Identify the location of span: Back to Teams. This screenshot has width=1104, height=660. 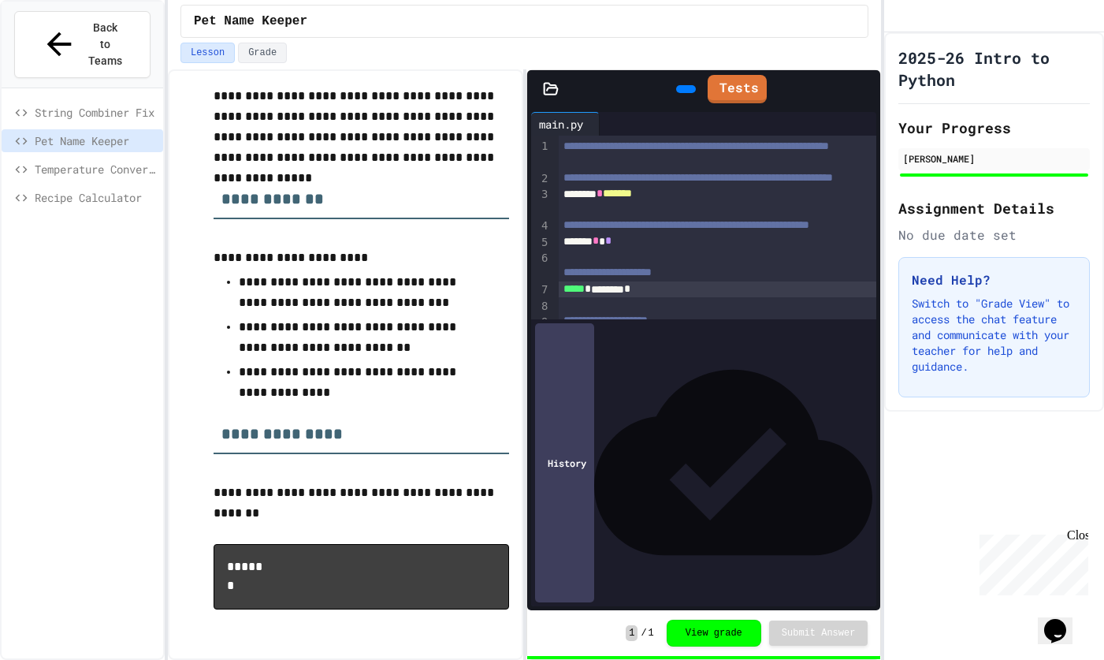
(105, 44).